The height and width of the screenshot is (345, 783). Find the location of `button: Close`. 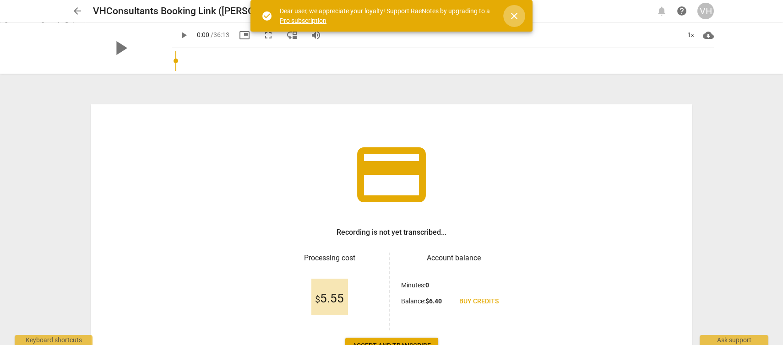

button: Close is located at coordinates (514, 16).